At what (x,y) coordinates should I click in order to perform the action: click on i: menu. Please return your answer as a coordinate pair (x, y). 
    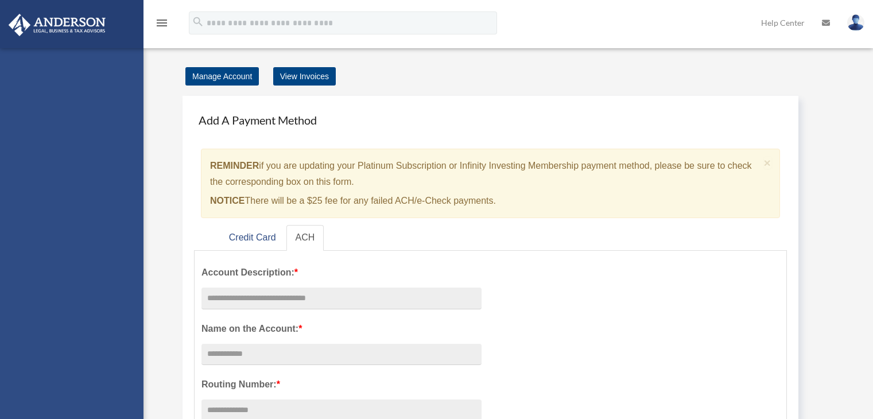
    Looking at the image, I should click on (162, 23).